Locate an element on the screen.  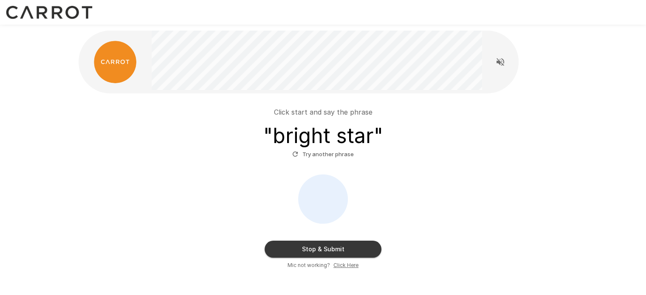
u: Click Here is located at coordinates (346, 265).